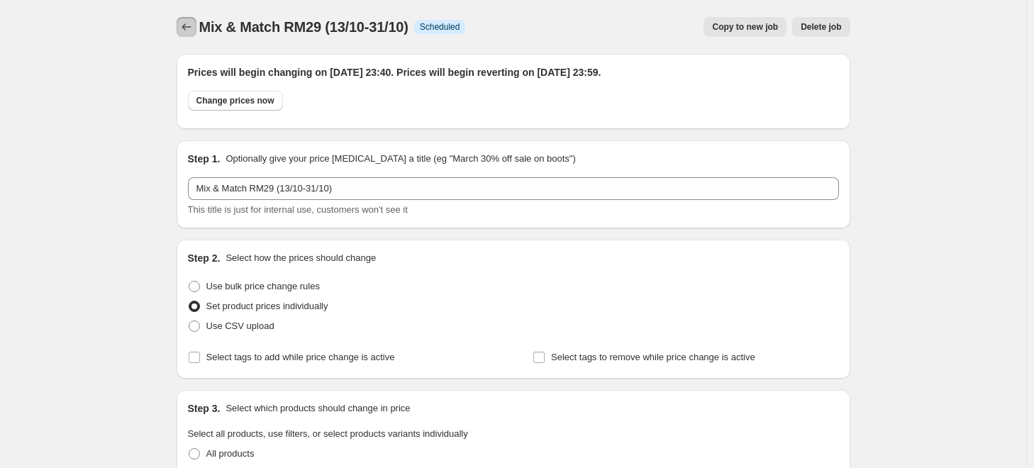  I want to click on span: Delete job, so click(821, 27).